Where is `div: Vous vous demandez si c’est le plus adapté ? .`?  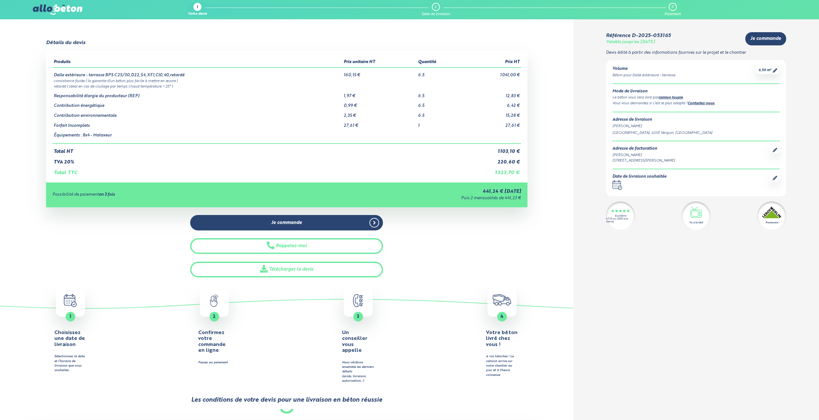
div: Vous vous demandez si c’est le plus adapté ? . is located at coordinates (696, 104).